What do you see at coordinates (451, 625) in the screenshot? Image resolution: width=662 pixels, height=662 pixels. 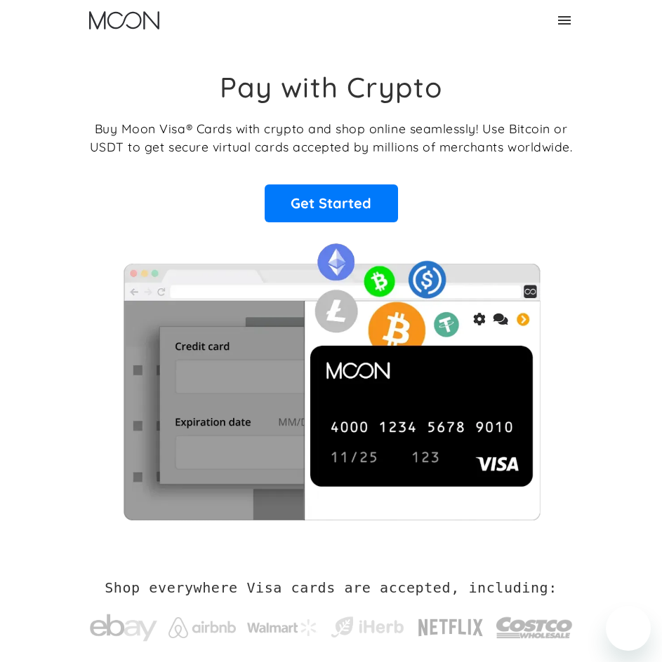 I see `a: Netflix` at bounding box center [451, 625].